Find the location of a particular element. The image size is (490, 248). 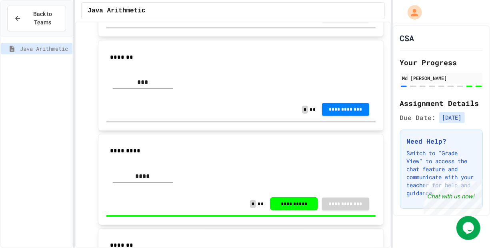

p: Switch to "Grade View" to access the chat feature and communicate with your teacher for help and ... is located at coordinates (441, 173).